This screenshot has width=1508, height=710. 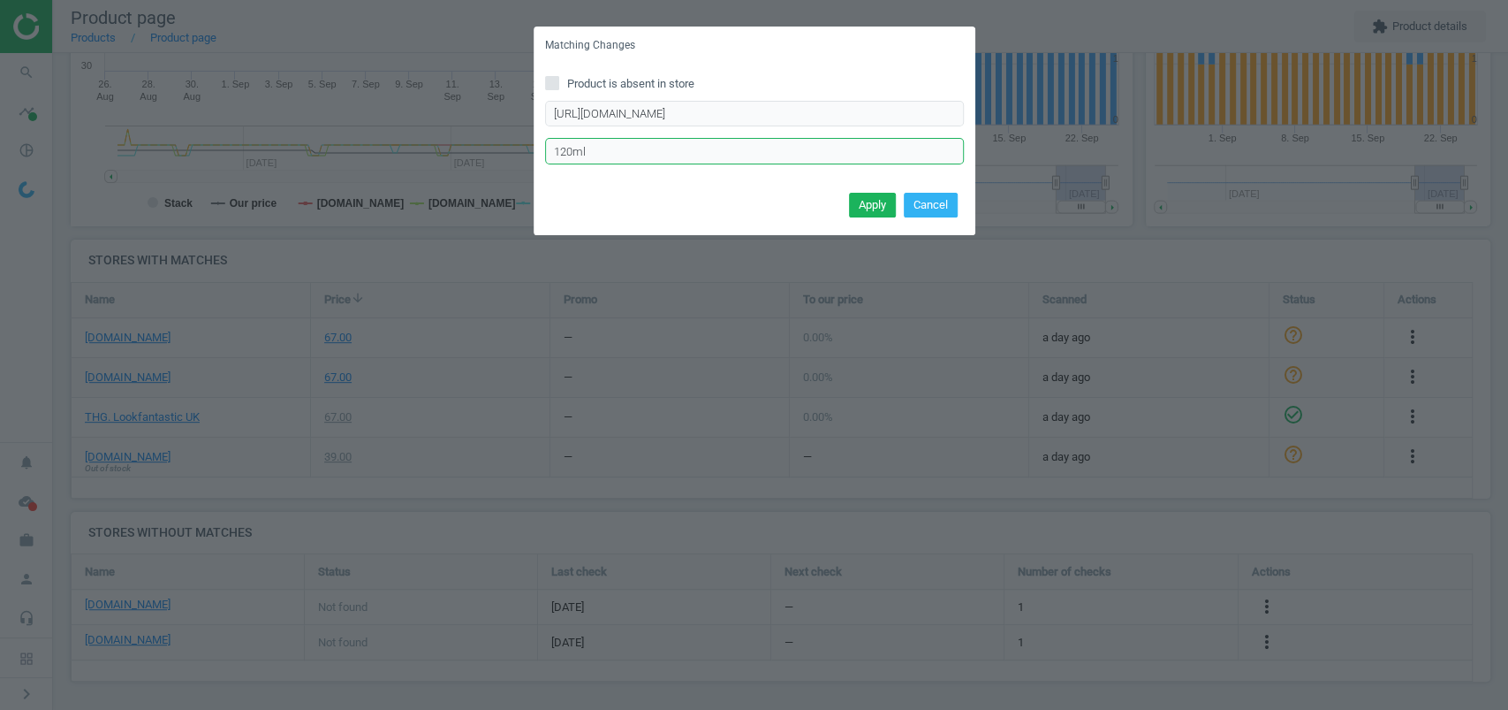 I want to click on input: Enter the product option, so click(x=755, y=151).